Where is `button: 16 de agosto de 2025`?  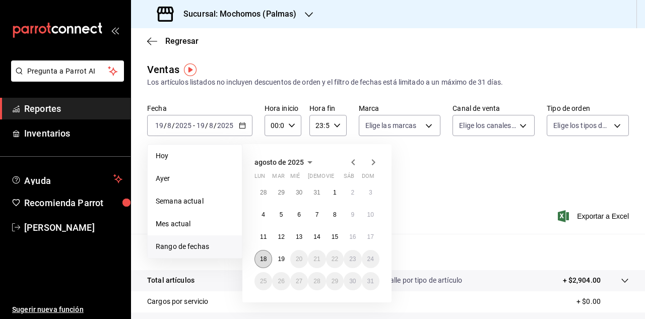
button: 16 de agosto de 2025 is located at coordinates (352, 237).